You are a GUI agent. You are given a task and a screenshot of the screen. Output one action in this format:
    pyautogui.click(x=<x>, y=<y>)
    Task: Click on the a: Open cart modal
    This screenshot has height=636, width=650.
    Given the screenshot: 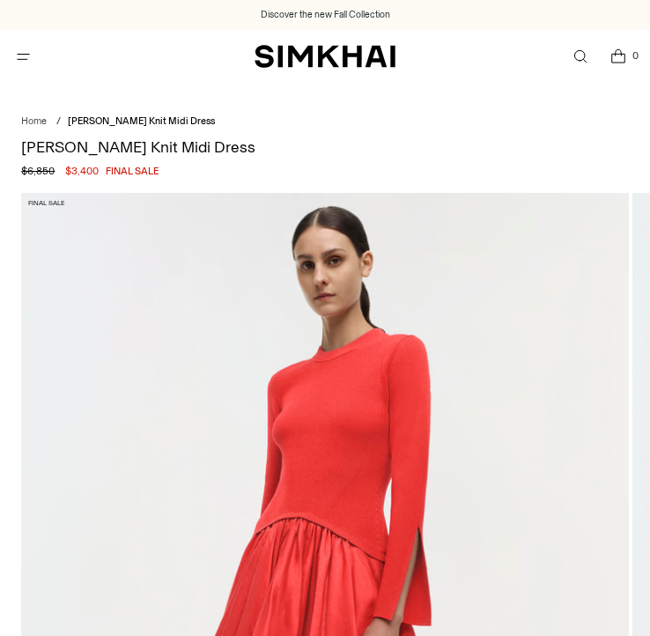 What is the action you would take?
    pyautogui.click(x=617, y=56)
    